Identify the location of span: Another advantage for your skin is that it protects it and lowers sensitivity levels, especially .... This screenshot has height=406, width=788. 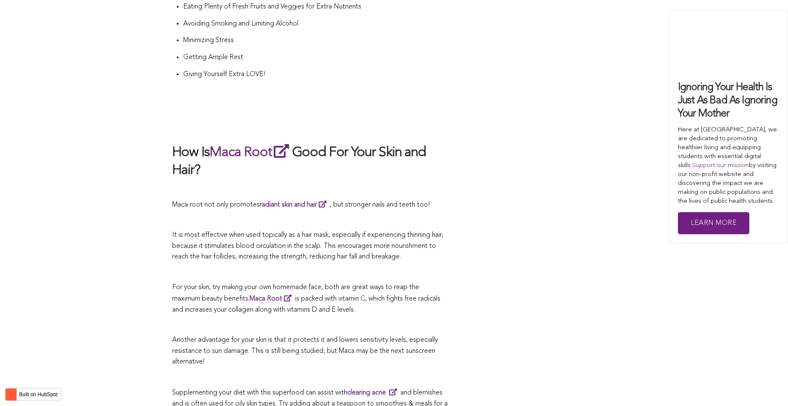
(305, 351).